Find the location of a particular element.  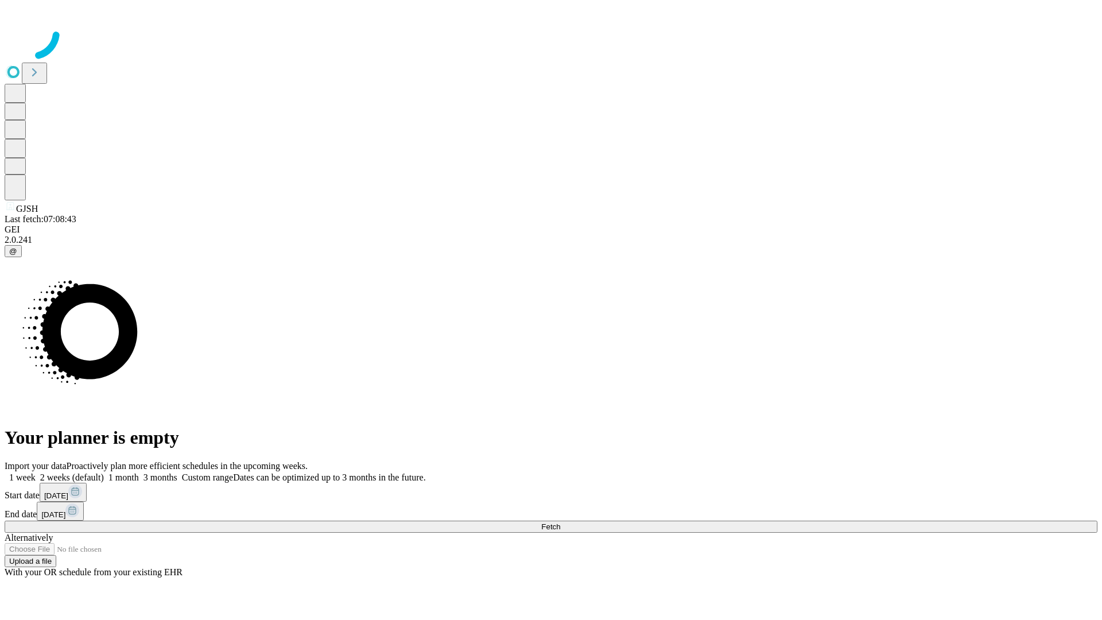

span: Last fetch: 07:08:43 is located at coordinates (40, 219).